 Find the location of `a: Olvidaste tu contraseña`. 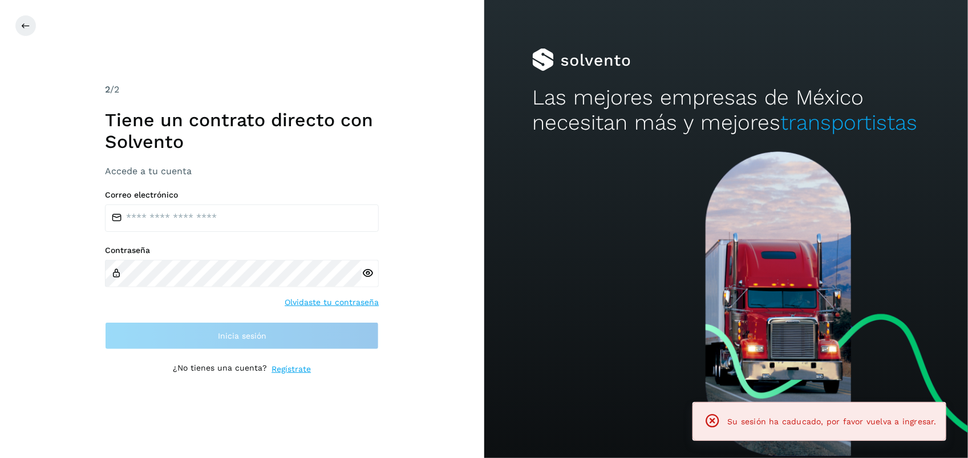

a: Olvidaste tu contraseña is located at coordinates (332, 302).